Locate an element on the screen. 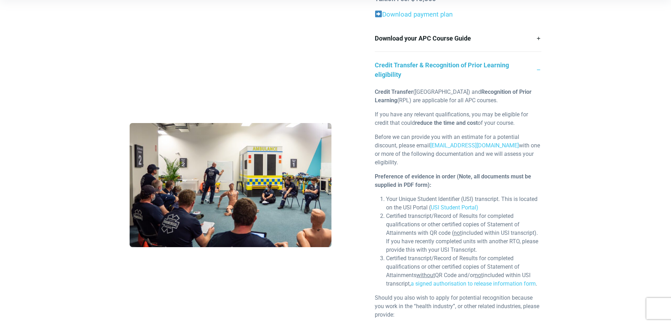  a: Download your APC Course Guide is located at coordinates (458, 38).